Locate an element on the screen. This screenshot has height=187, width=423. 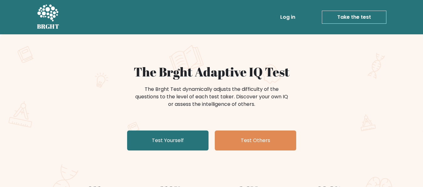
a: Take the test is located at coordinates (354, 17).